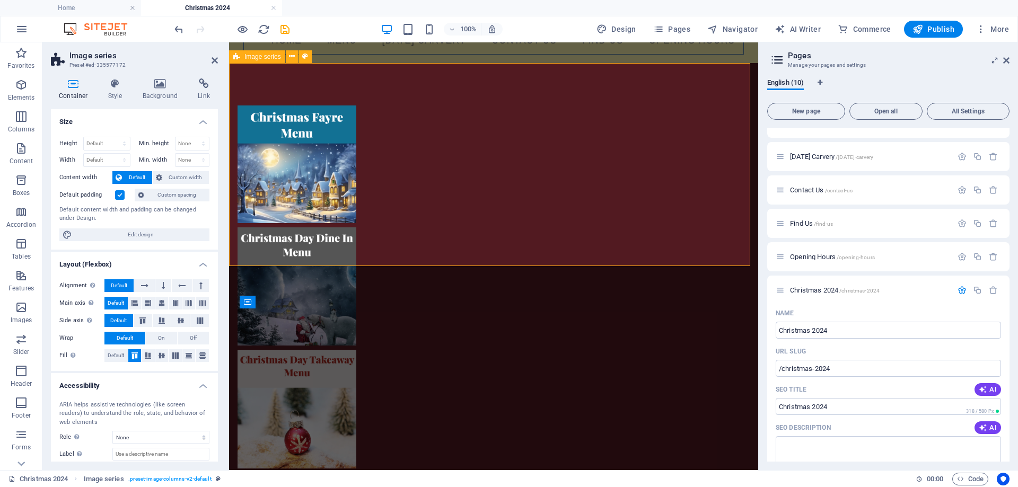 The height and width of the screenshot is (487, 1018). Describe the element at coordinates (933, 29) in the screenshot. I see `span: Publish` at that location.